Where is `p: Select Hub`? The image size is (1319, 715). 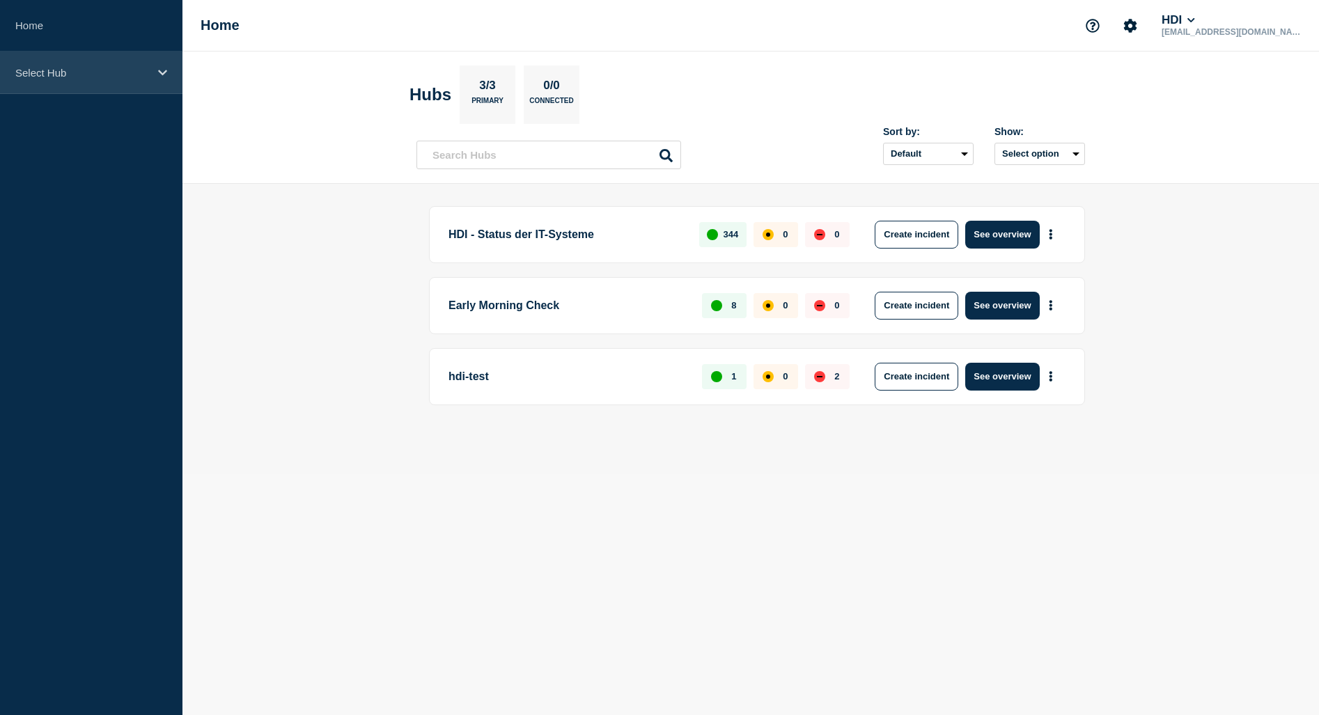 p: Select Hub is located at coordinates (82, 72).